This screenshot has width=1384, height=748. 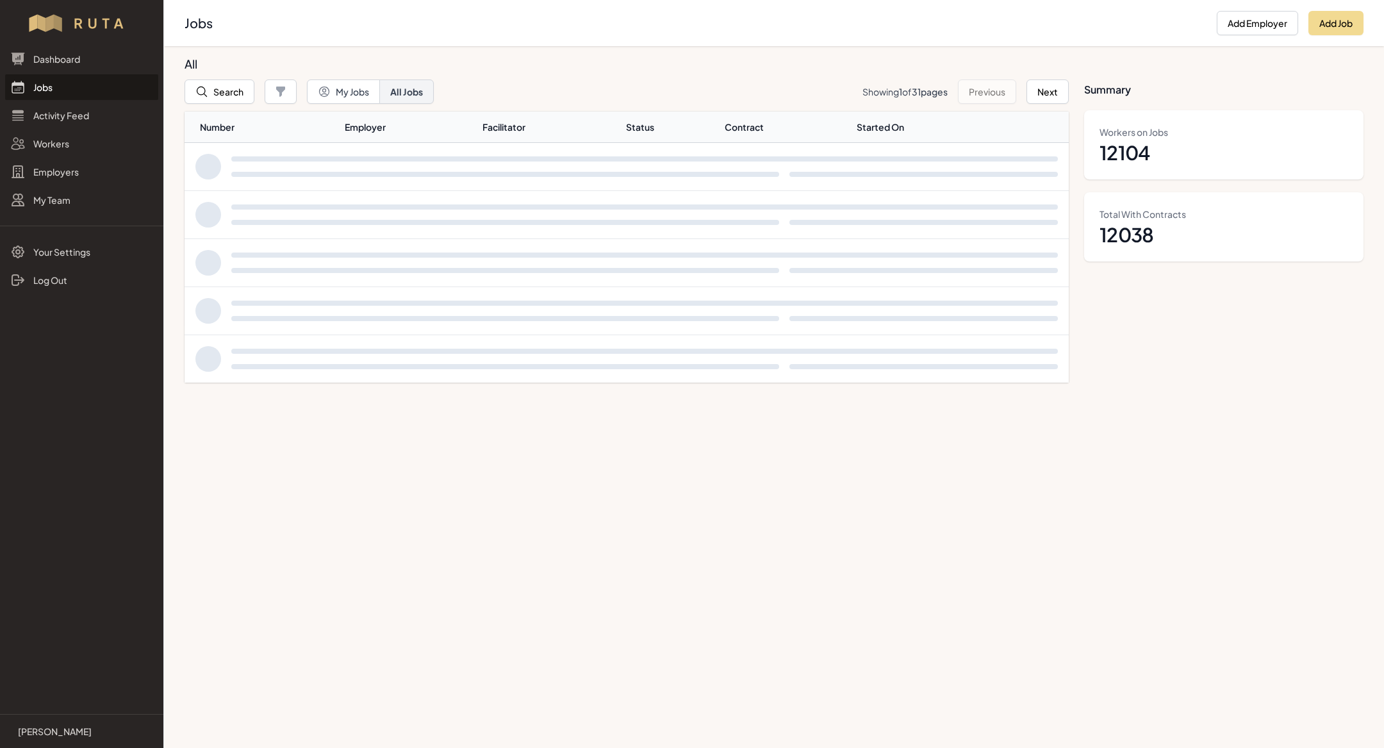 I want to click on th: Contract, so click(x=787, y=127).